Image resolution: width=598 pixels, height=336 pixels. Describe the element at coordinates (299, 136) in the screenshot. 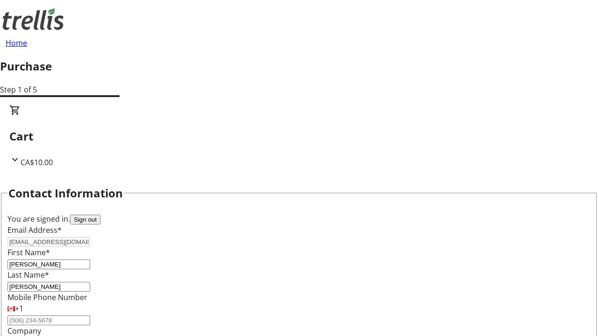

I see `div: CartCA$10.00` at that location.